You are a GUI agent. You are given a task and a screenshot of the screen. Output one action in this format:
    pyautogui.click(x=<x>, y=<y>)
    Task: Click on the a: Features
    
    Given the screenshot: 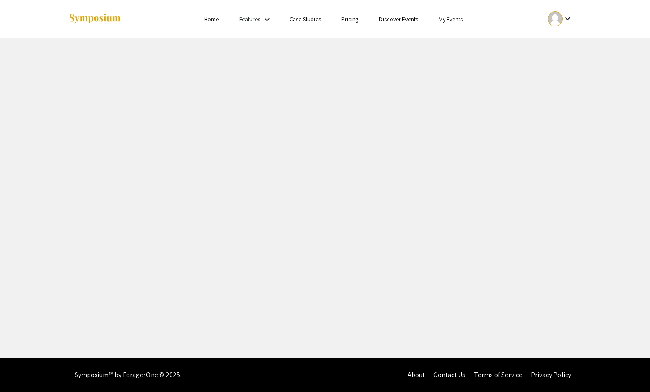 What is the action you would take?
    pyautogui.click(x=250, y=19)
    